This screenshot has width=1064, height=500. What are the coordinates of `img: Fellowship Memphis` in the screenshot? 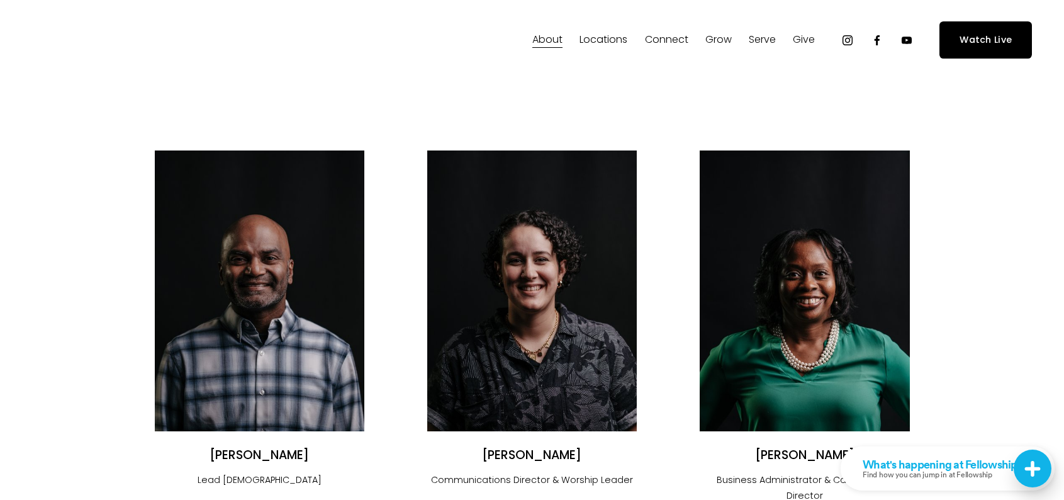 It's located at (120, 40).